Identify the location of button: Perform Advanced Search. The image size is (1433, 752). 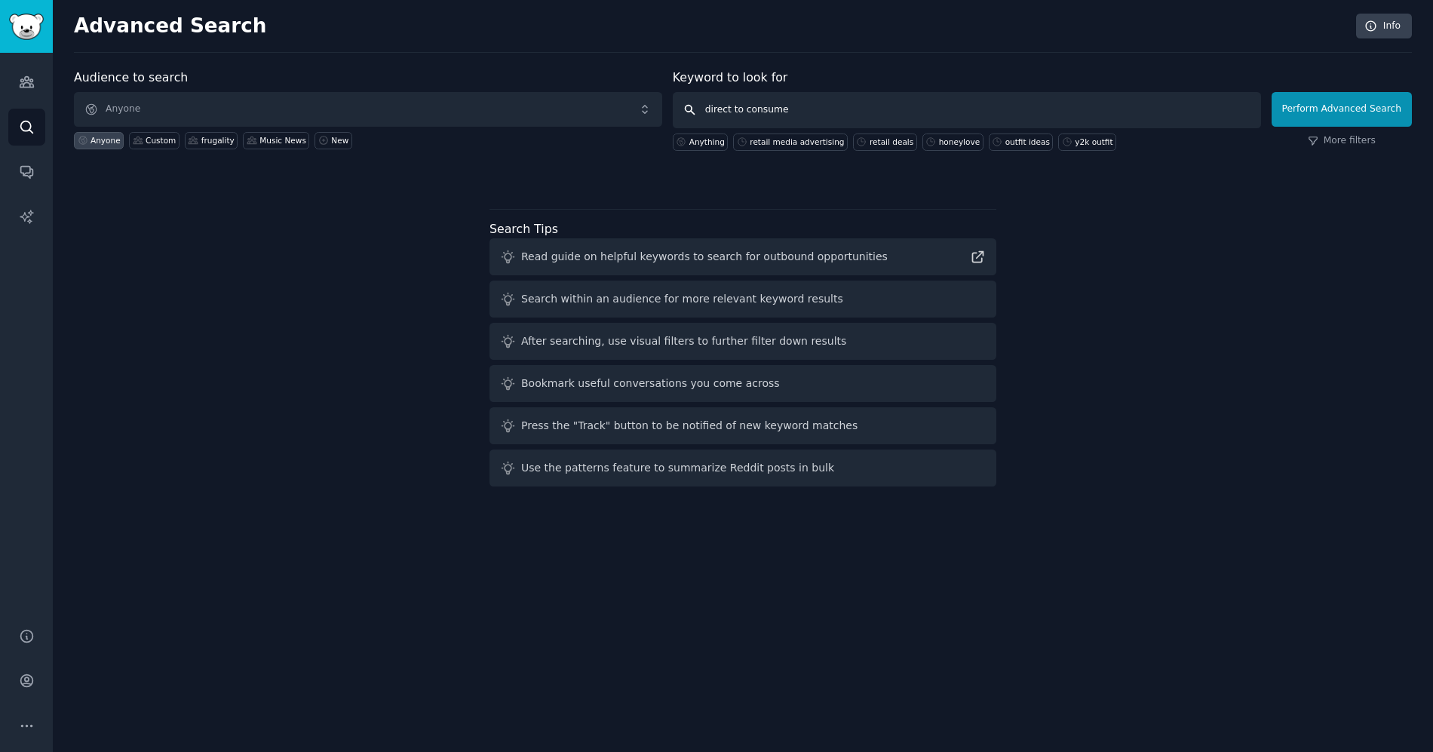
(1342, 109).